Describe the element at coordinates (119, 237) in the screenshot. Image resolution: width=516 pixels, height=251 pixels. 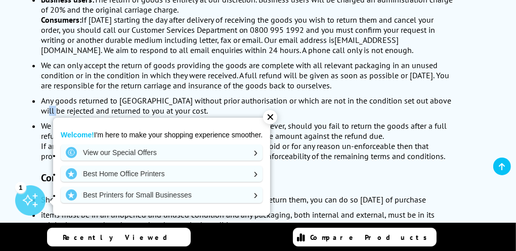
I see `a: Recently Viewed` at that location.